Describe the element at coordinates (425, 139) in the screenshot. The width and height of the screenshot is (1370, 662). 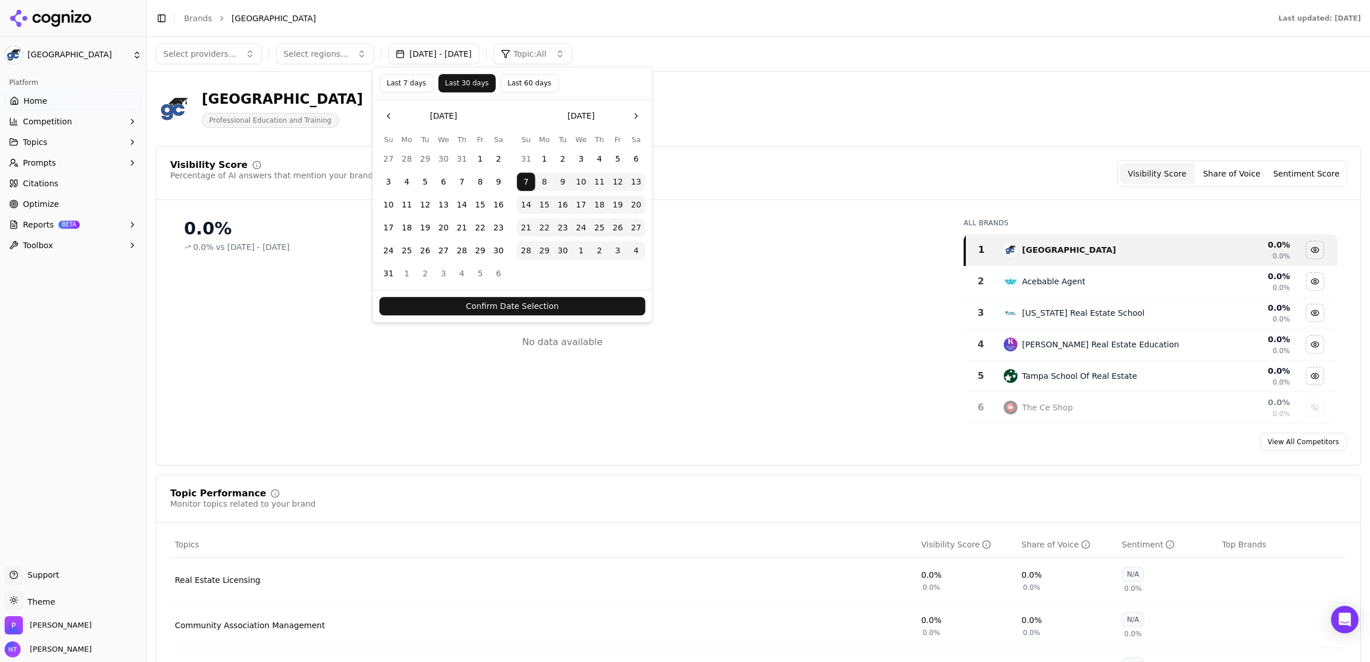
I see `th: Tuesday` at that location.